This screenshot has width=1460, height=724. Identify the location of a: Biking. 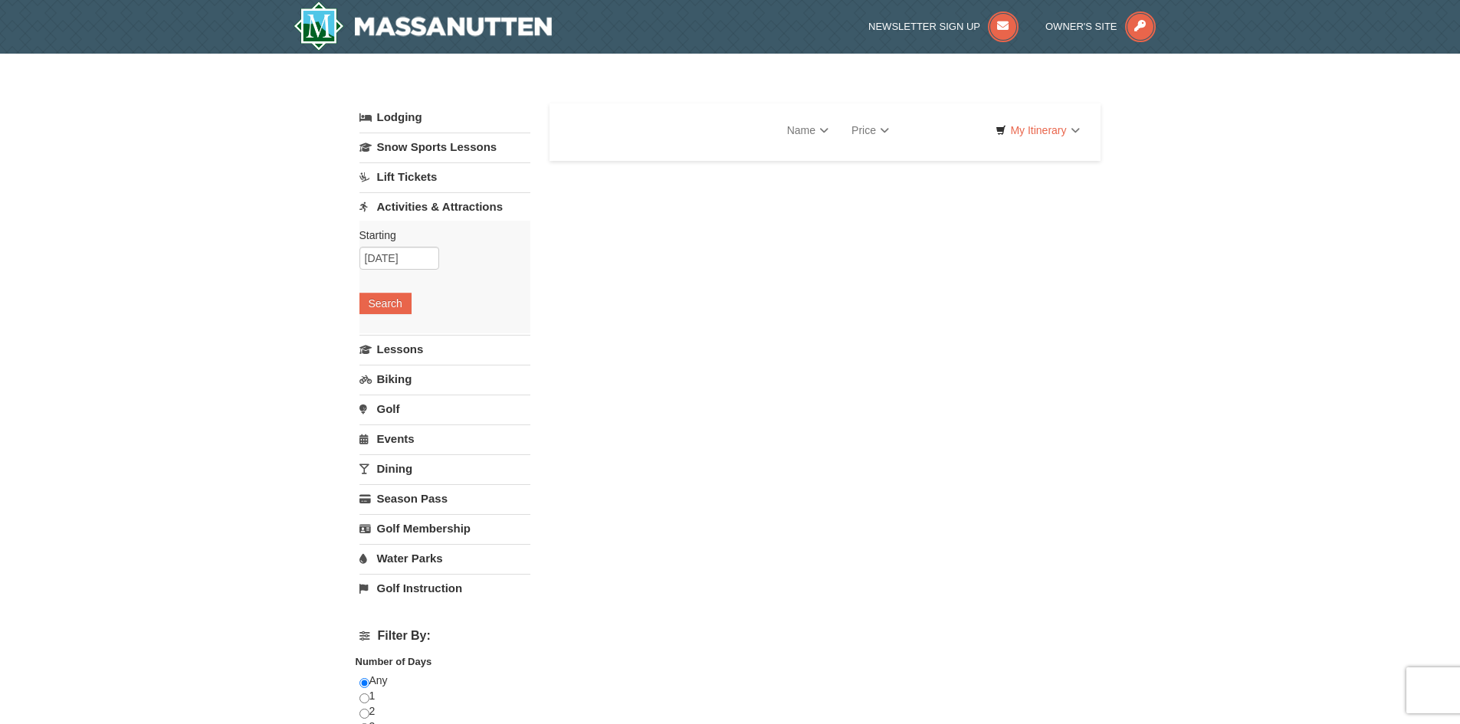
(445, 379).